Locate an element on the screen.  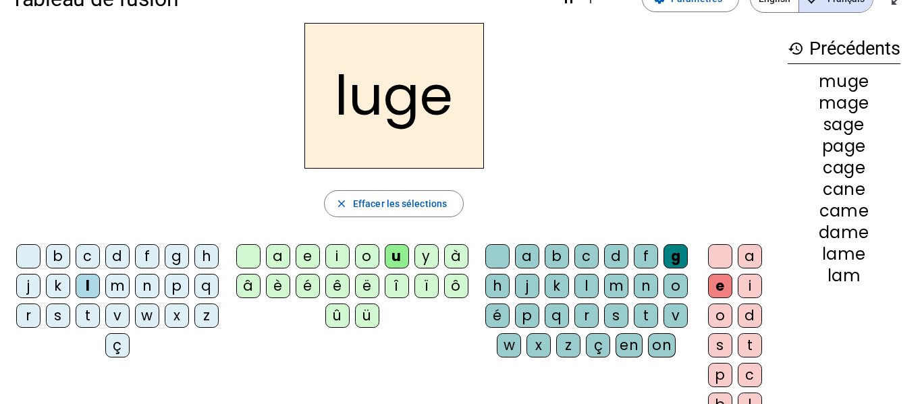
div: â is located at coordinates (248, 286).